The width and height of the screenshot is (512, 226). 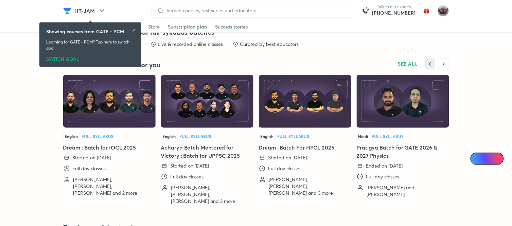 I want to click on div: Success stories, so click(x=232, y=27).